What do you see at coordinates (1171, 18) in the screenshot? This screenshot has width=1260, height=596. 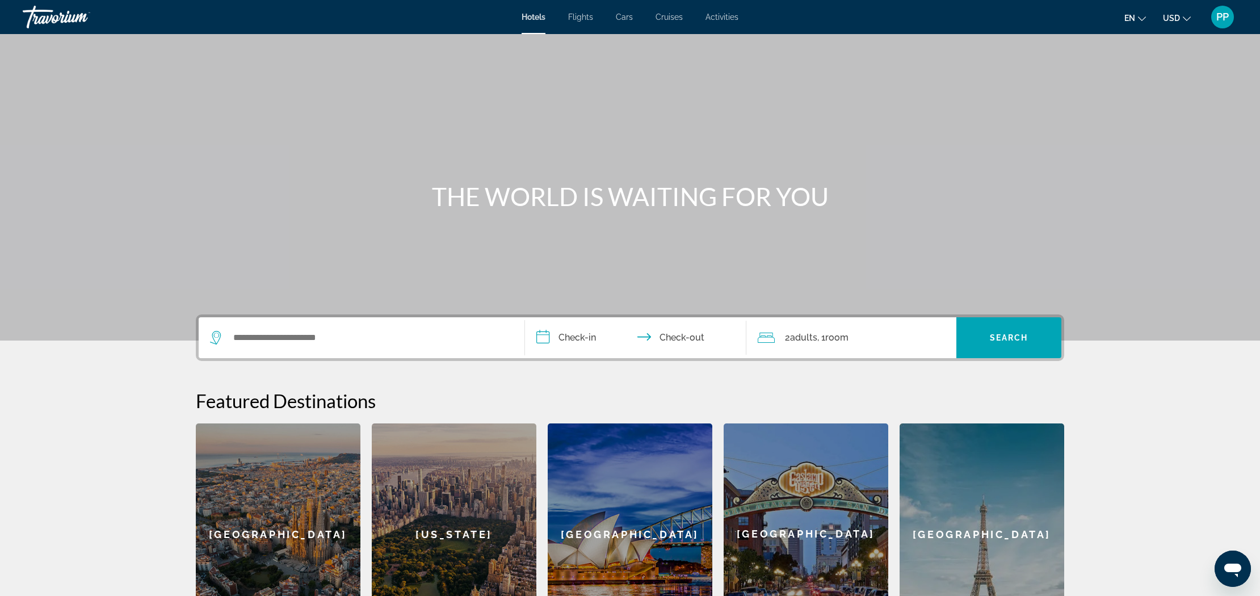 I see `span: USD` at bounding box center [1171, 18].